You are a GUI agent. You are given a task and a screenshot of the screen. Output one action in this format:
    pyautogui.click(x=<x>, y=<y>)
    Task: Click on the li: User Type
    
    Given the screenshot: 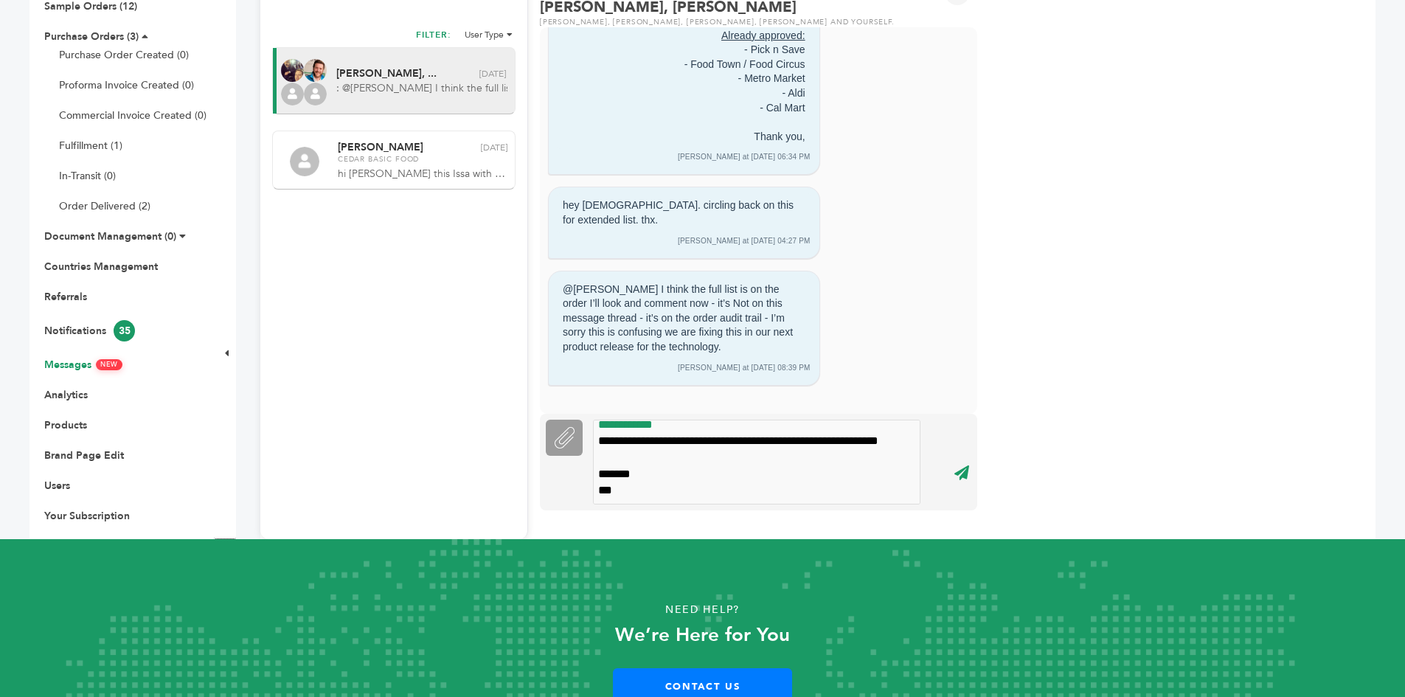 What is the action you would take?
    pyautogui.click(x=488, y=35)
    